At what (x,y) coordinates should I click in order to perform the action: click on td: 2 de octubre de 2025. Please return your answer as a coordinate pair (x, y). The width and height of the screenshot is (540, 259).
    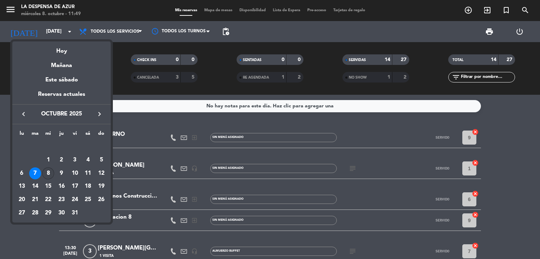
    Looking at the image, I should click on (61, 160).